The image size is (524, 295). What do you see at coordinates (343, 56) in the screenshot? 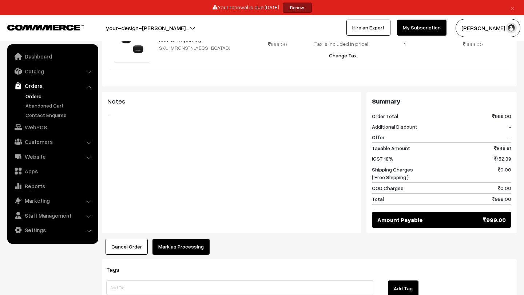
I see `button: Change Tax` at bounding box center [343, 56].